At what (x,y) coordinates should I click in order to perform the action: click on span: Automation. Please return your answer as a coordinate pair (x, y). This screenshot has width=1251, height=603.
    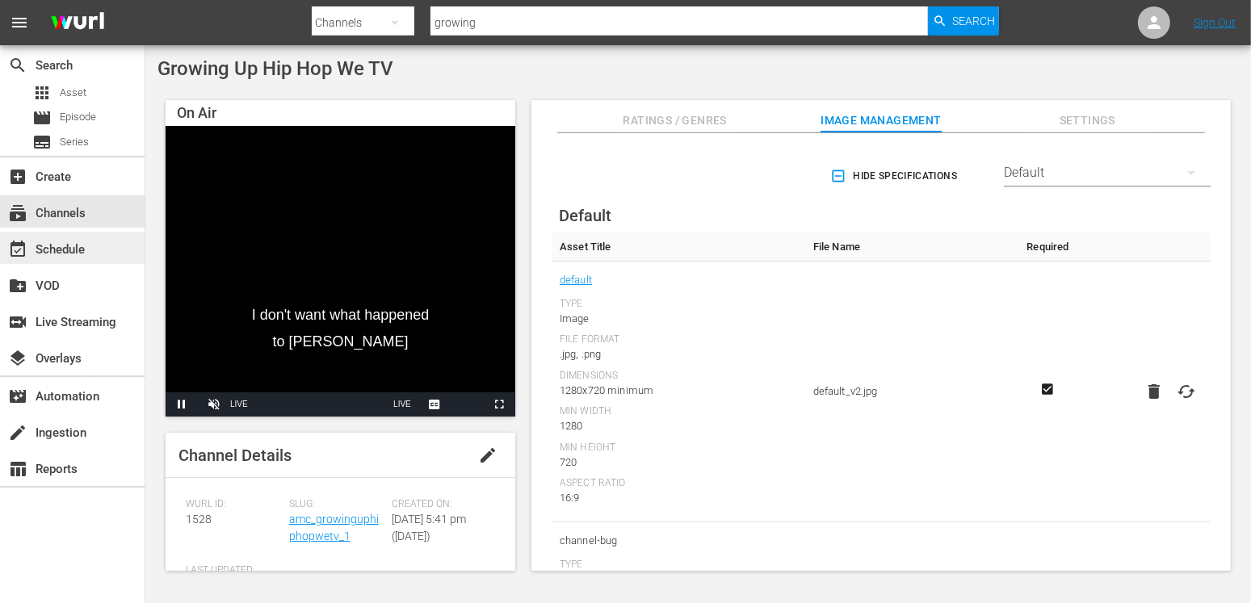
    Looking at the image, I should click on (18, 396).